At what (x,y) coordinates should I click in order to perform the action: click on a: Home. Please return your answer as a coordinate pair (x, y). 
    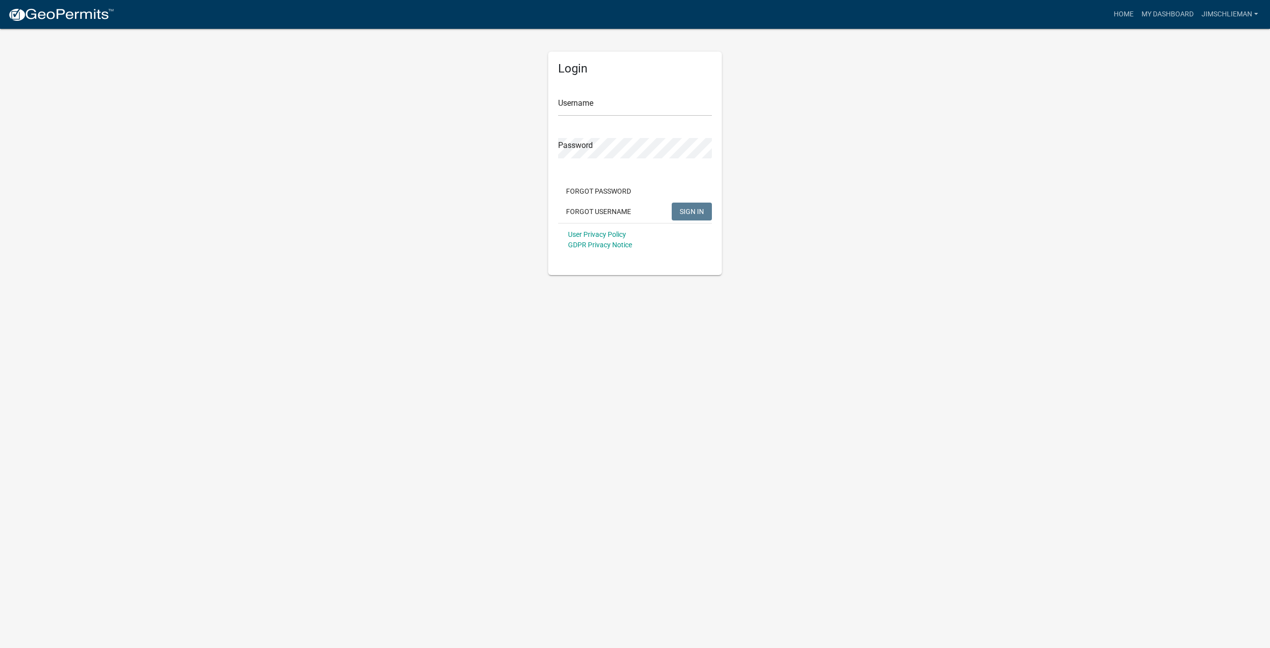
    Looking at the image, I should click on (1124, 14).